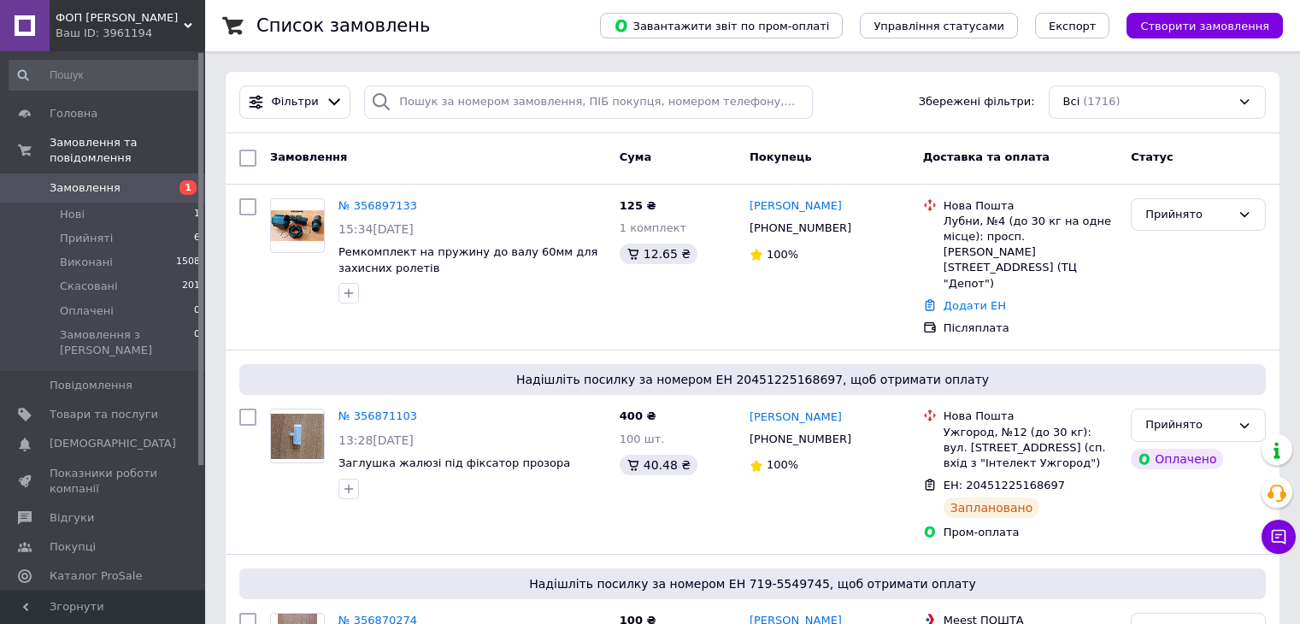 The height and width of the screenshot is (624, 1300). What do you see at coordinates (468, 260) in the screenshot?
I see `span: Ремкомплект на пружину до валу 60мм для захисних ролетів` at bounding box center [468, 260].